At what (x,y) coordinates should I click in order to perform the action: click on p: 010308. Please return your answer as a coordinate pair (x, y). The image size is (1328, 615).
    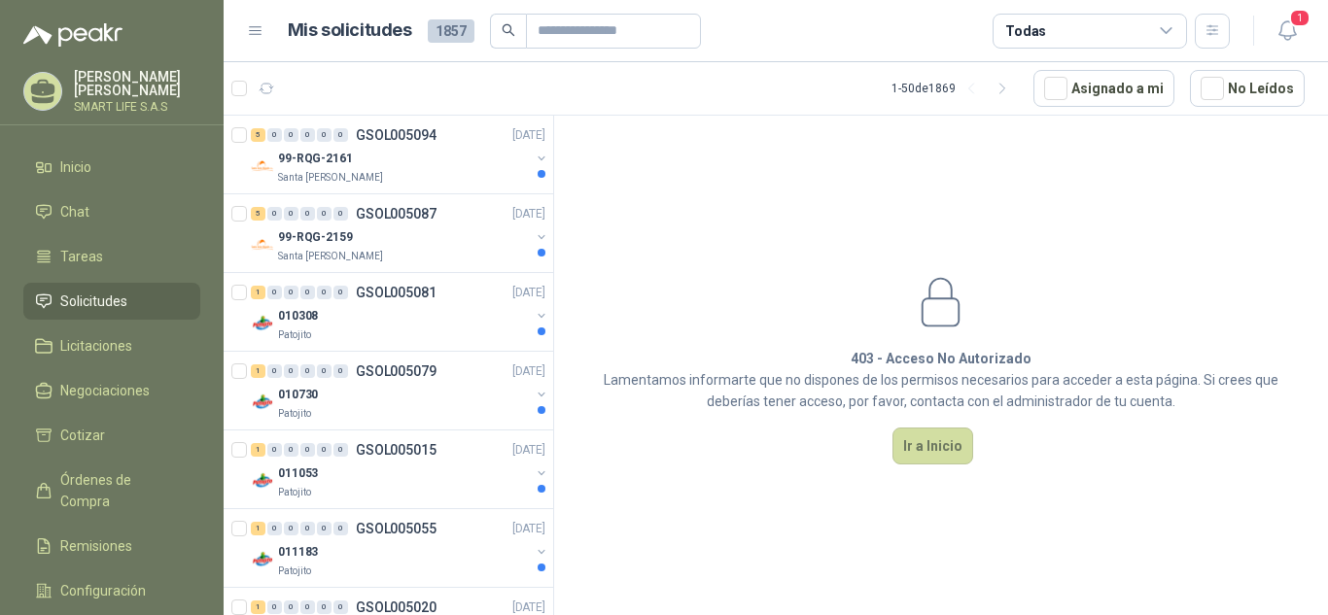
    Looking at the image, I should click on (297, 316).